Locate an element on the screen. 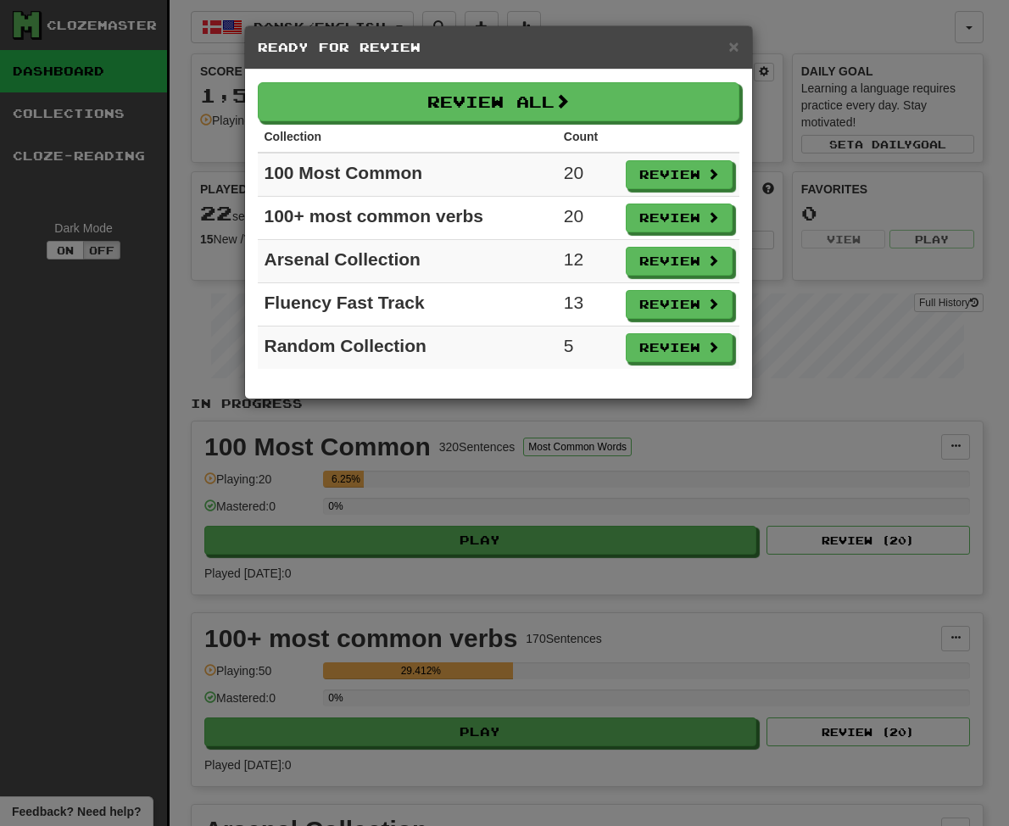 The width and height of the screenshot is (1009, 826). td: Random Collection is located at coordinates (407, 348).